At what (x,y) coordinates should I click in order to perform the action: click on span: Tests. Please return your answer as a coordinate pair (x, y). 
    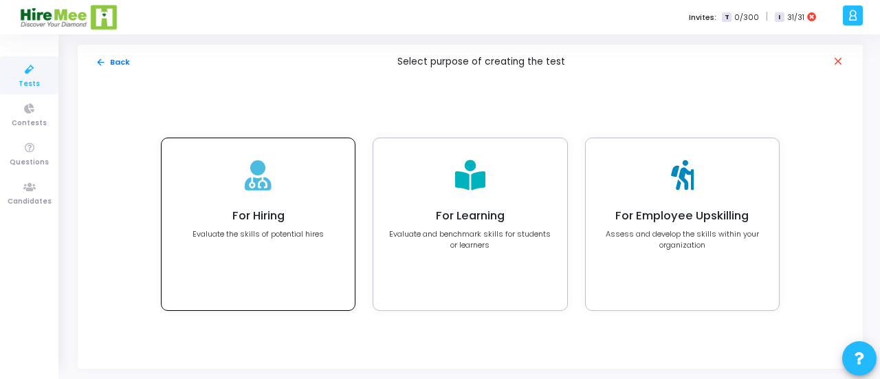
    Looking at the image, I should click on (29, 84).